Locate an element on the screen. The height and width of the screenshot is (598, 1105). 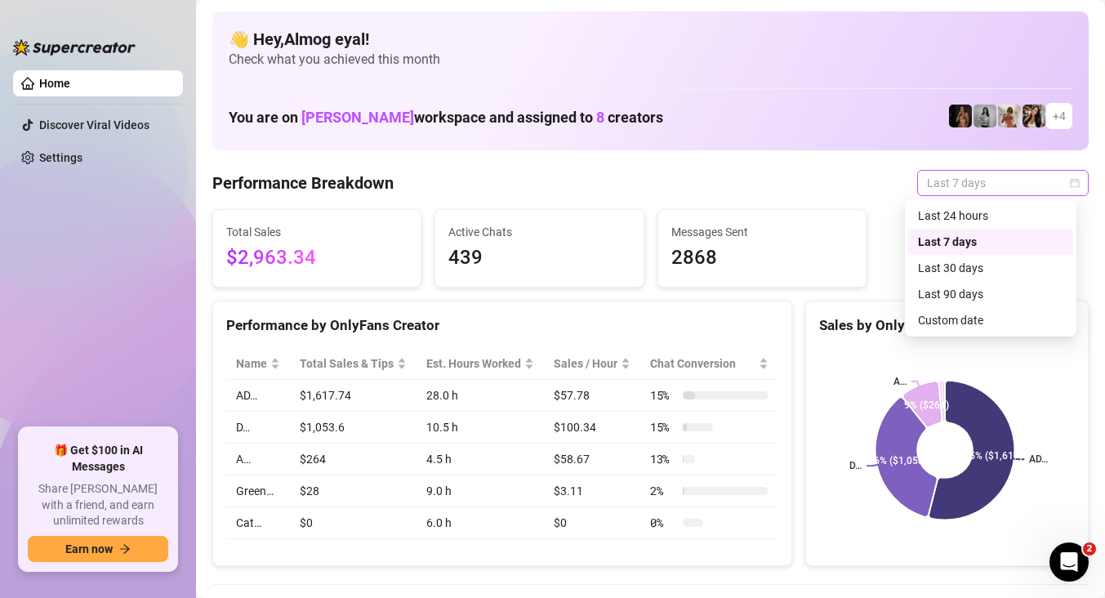
img: A is located at coordinates (985, 116).